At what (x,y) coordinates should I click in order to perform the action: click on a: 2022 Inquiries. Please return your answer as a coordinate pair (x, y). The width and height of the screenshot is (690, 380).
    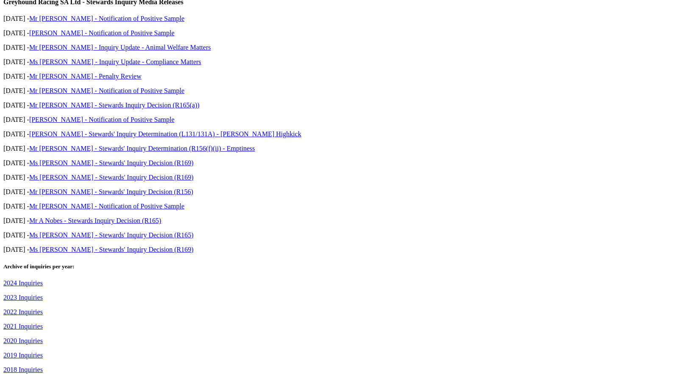
    Looking at the image, I should click on (23, 311).